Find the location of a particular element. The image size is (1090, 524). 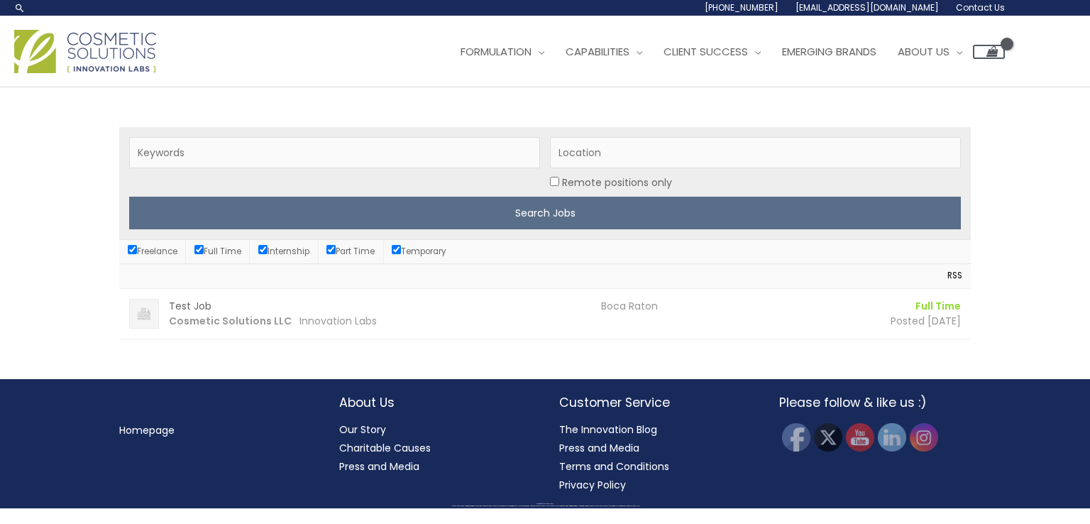

span: About Us is located at coordinates (924, 51).